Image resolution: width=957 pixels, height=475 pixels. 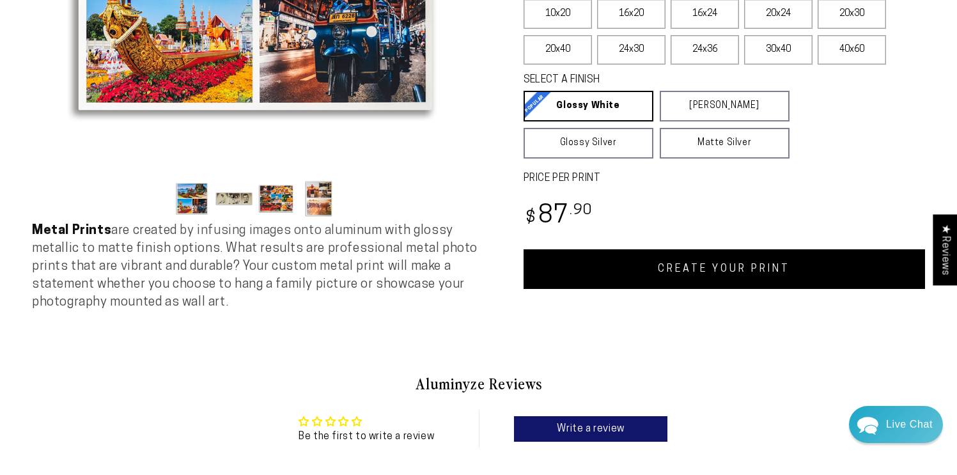 I want to click on div: Be the first to write a review, so click(x=366, y=437).